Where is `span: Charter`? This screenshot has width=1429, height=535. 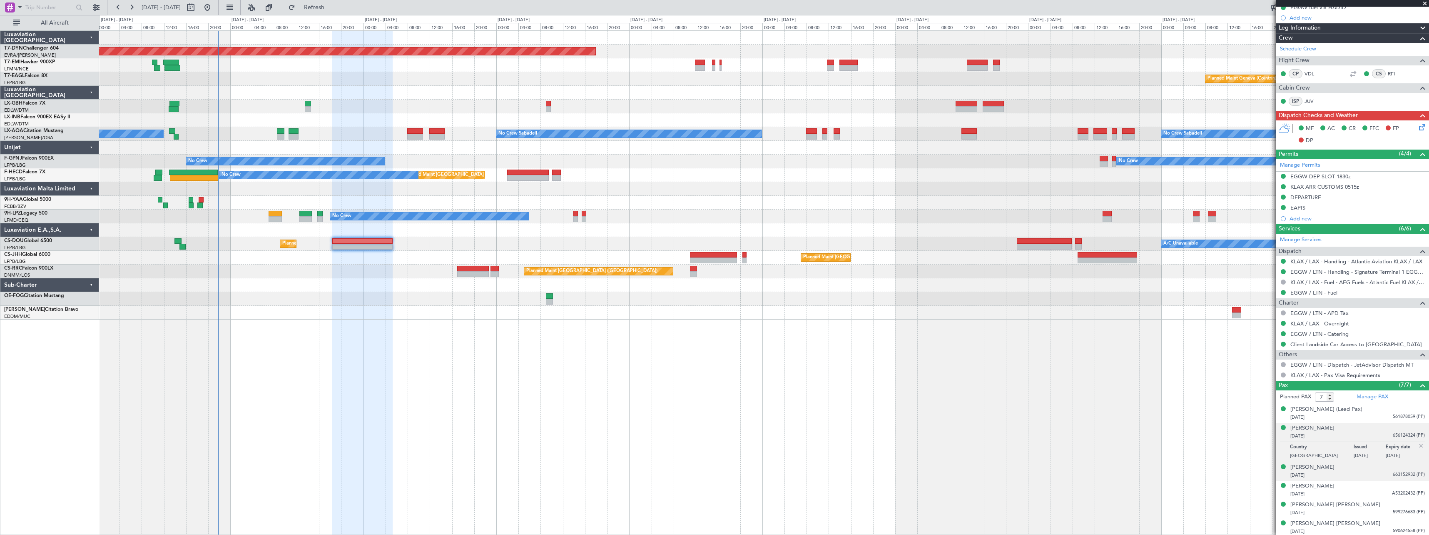
span: Charter is located at coordinates (1288, 303).